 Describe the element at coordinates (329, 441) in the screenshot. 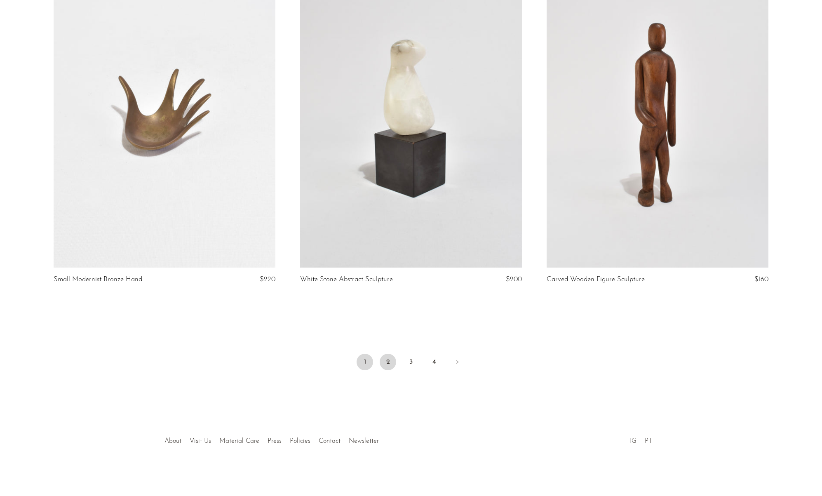

I see `a: Contact` at that location.